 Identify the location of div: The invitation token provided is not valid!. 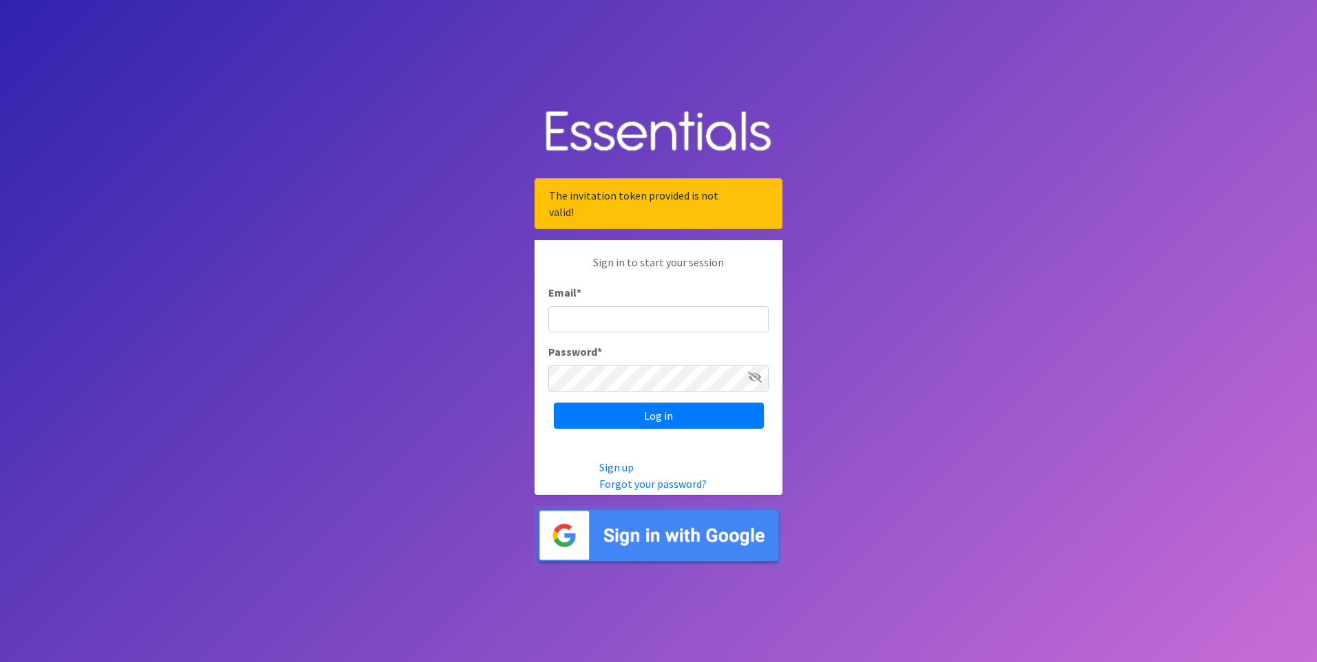
(658, 204).